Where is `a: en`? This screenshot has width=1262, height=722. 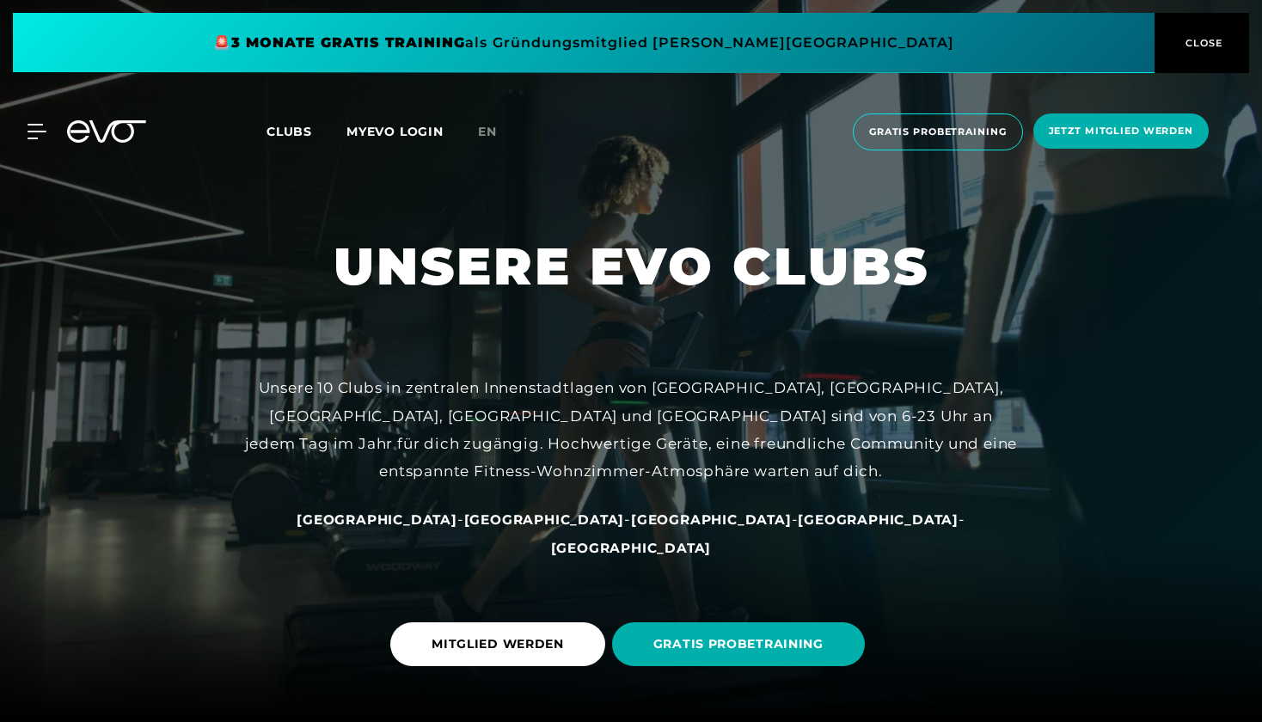 a: en is located at coordinates (498, 132).